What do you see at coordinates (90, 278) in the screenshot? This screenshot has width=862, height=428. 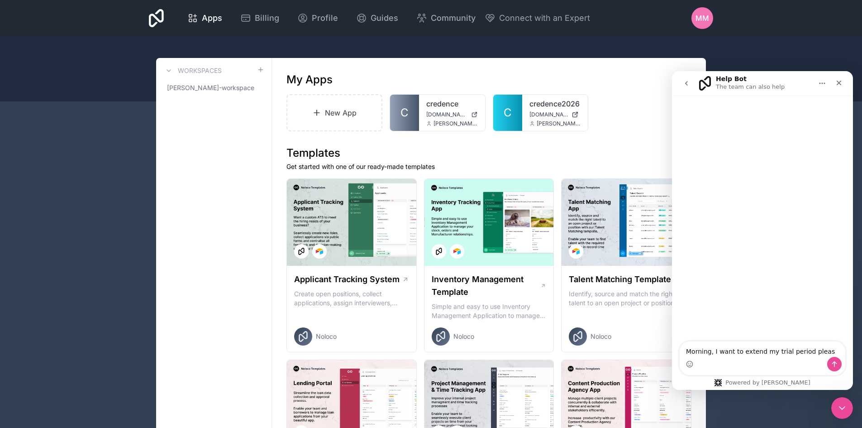 I see `textarea: Ask a question…` at bounding box center [90, 278].